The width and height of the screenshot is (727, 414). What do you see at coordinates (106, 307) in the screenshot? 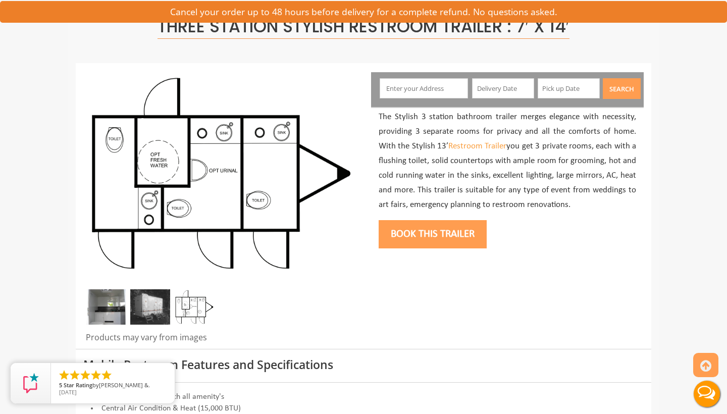
I see `img: Zoomed out full inside view of restroom station with a stall, a mirror and a sink` at bounding box center [106, 307].